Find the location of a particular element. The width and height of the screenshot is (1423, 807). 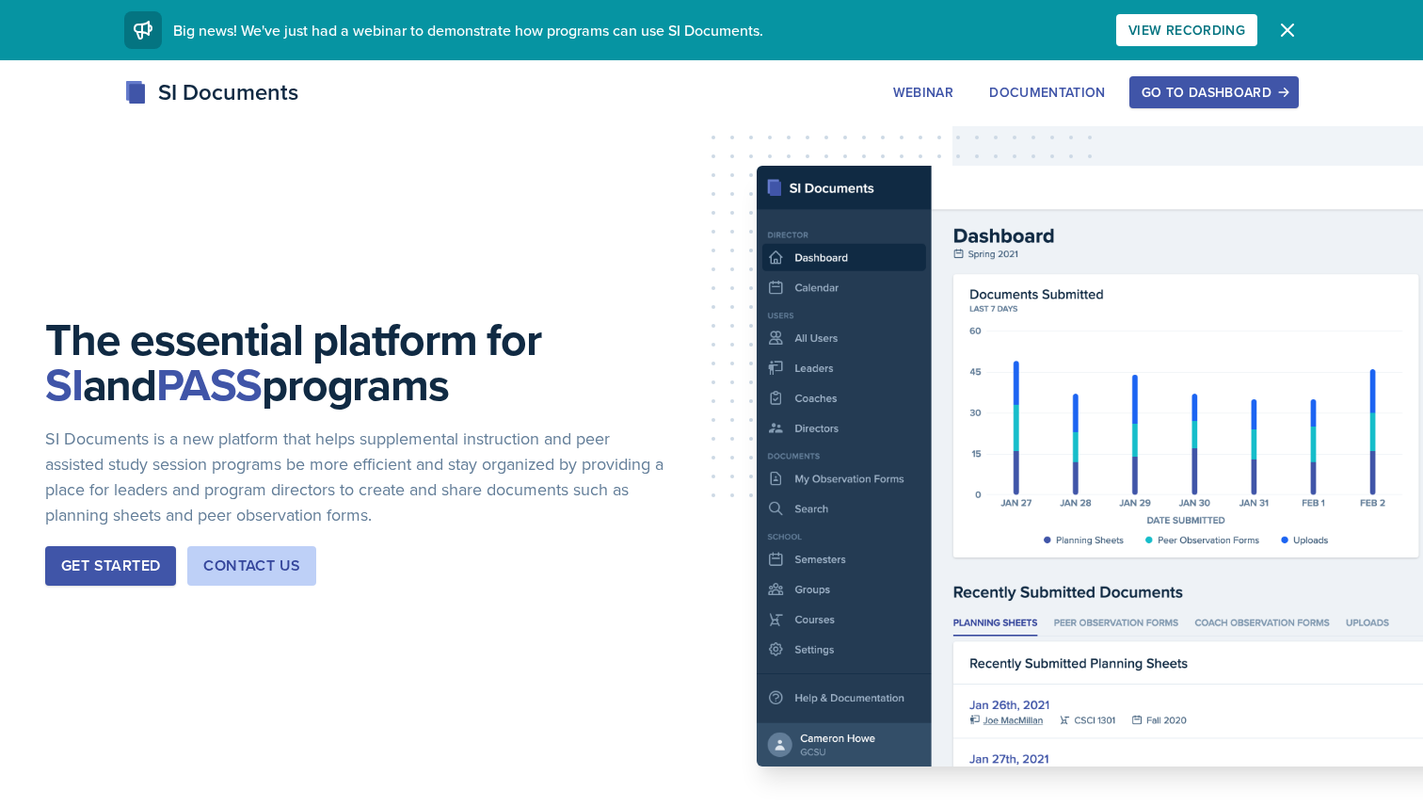

button: Get Started is located at coordinates (110, 566).